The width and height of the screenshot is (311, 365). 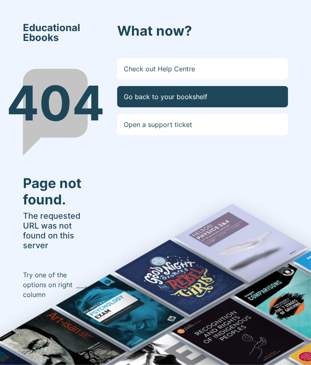 What do you see at coordinates (55, 103) in the screenshot?
I see `div: 404` at bounding box center [55, 103].